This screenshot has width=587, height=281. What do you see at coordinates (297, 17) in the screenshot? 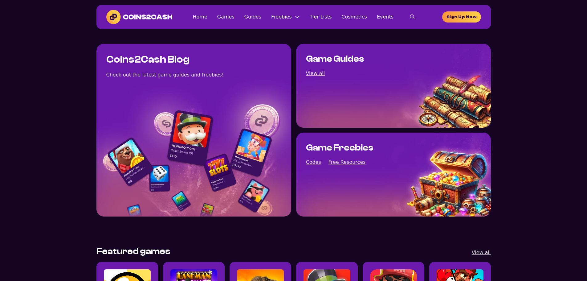
I see `button: Freebies Sub menu` at bounding box center [297, 17].